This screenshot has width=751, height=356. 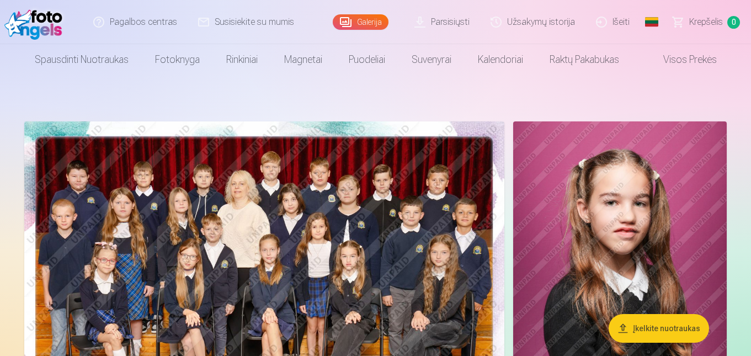 I want to click on a: Visos prekės, so click(x=681, y=60).